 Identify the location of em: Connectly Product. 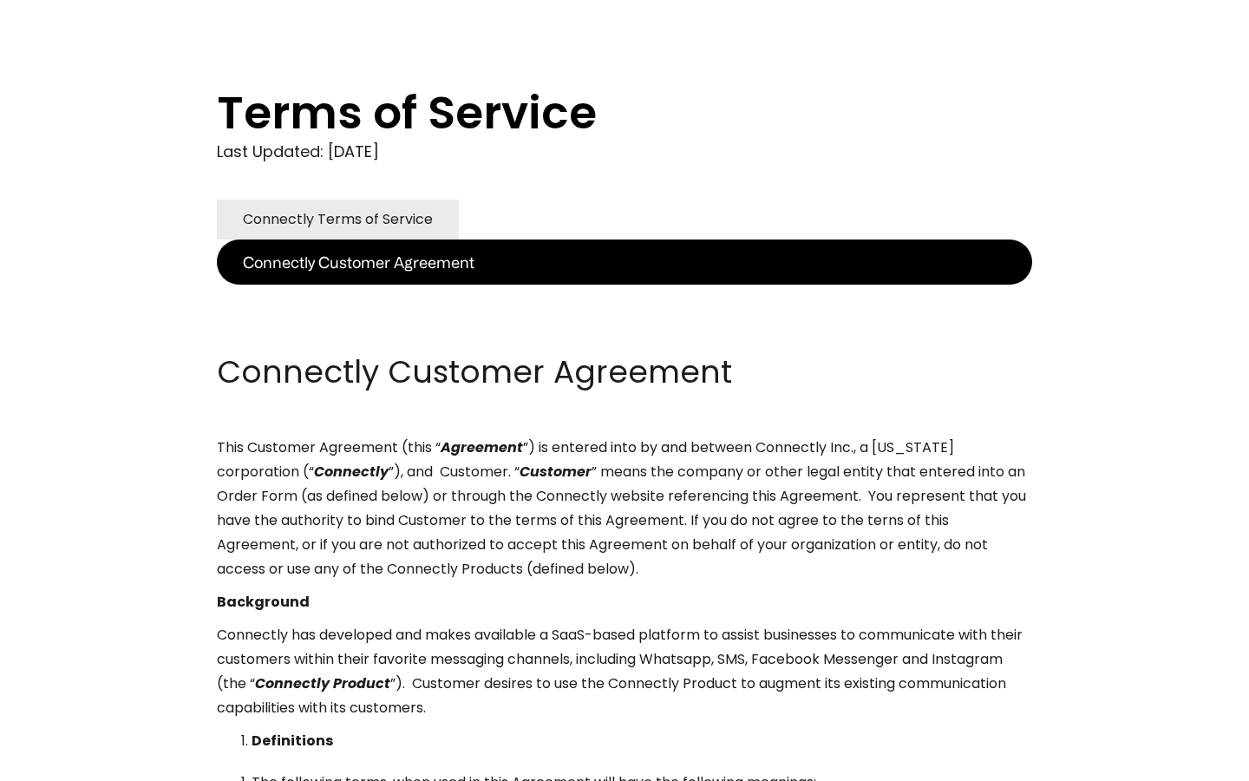
(323, 683).